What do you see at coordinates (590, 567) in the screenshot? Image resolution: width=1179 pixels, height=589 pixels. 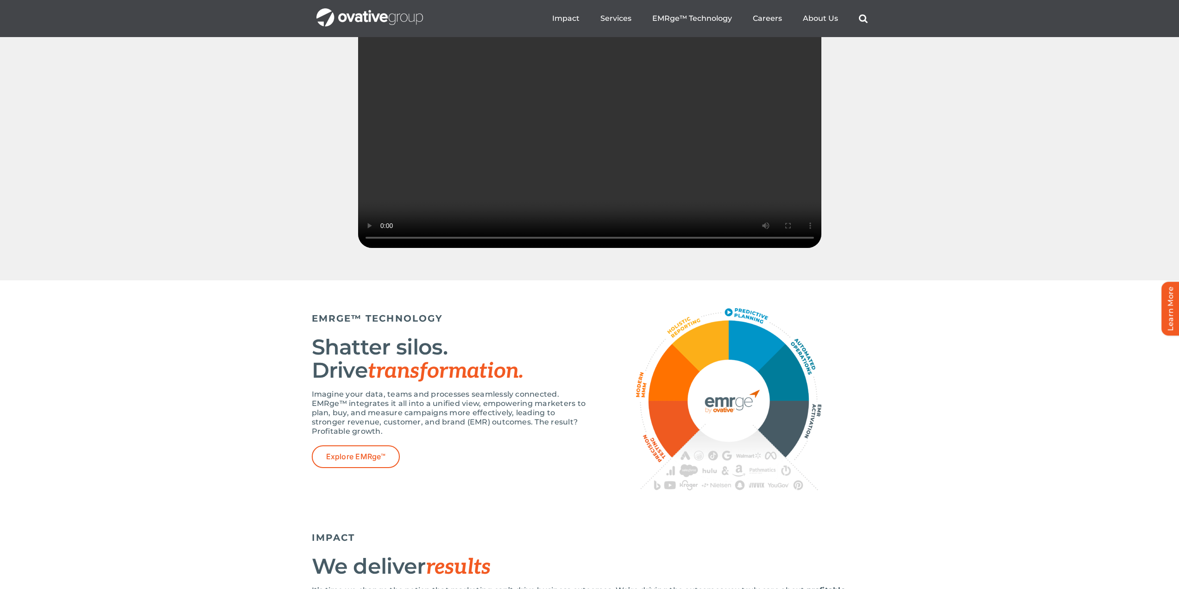 I see `h2: We deliver` at bounding box center [590, 567].